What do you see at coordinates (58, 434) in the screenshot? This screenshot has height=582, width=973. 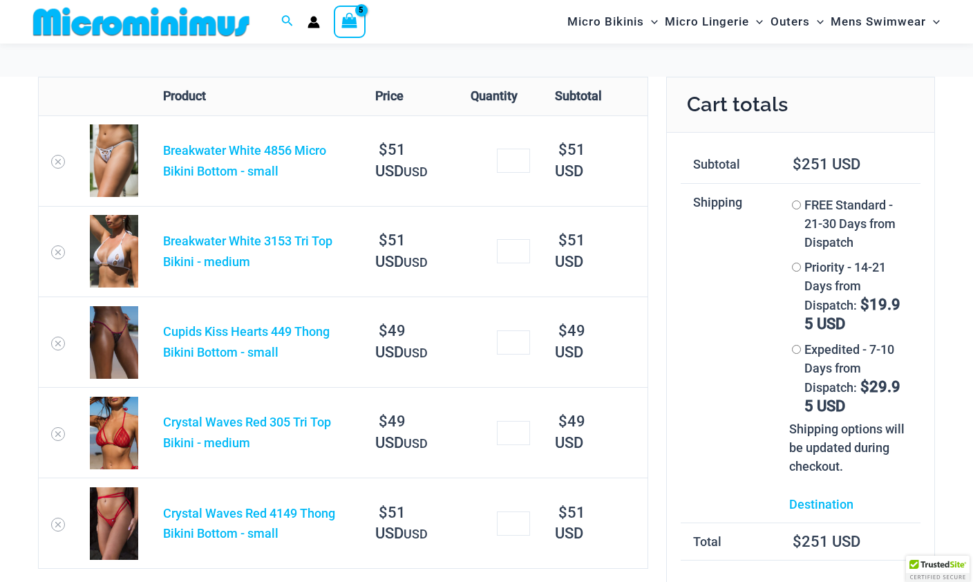 I see `a: Remove Crystal Waves Red 305 Tri Top Bikini - medium from cart` at bounding box center [58, 434].